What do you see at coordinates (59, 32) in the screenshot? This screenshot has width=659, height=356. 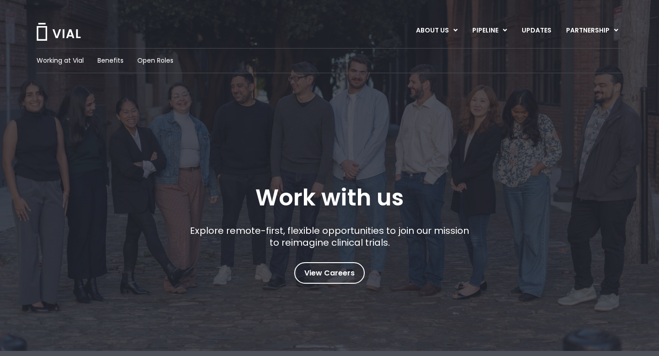 I see `img: Vial Logo` at bounding box center [59, 32].